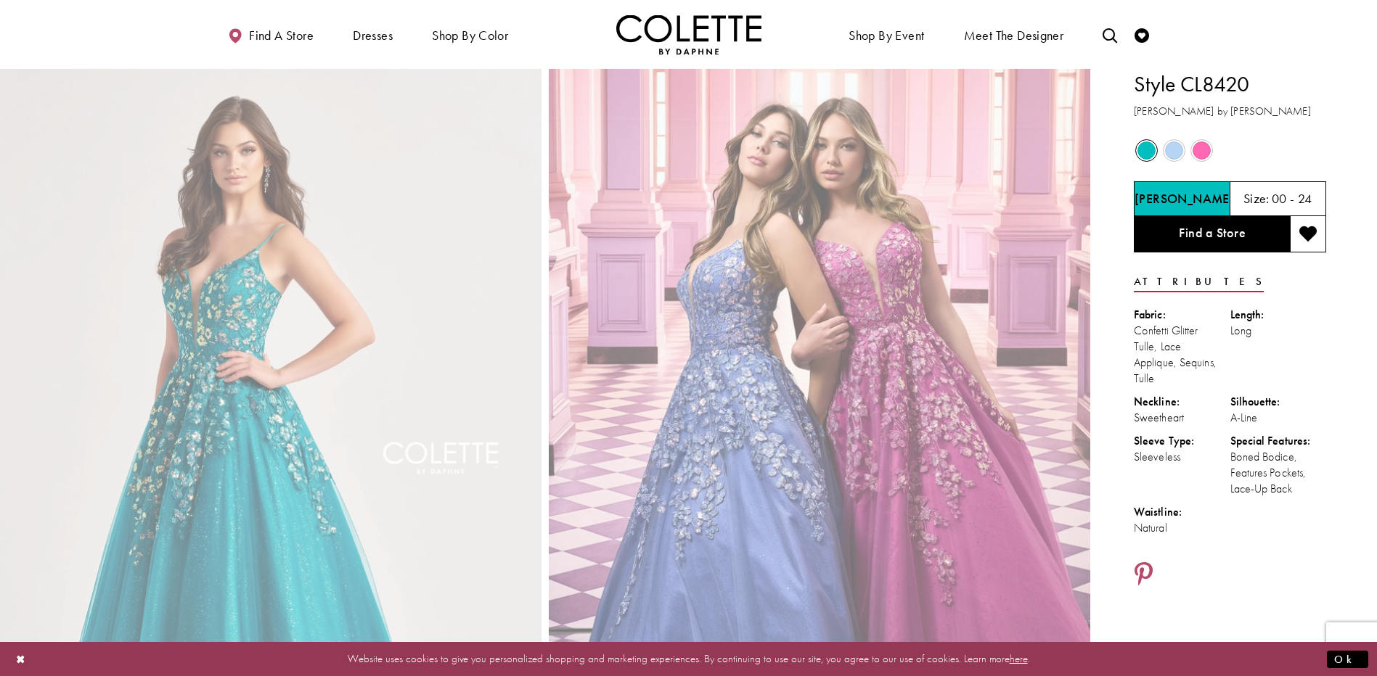 The height and width of the screenshot is (676, 1377). What do you see at coordinates (271, 34) in the screenshot?
I see `a: Find a store` at bounding box center [271, 34].